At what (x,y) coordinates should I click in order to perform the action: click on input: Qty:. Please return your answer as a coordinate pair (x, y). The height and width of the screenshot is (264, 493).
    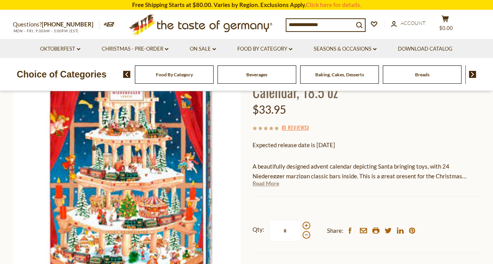
    Looking at the image, I should click on (285, 231).